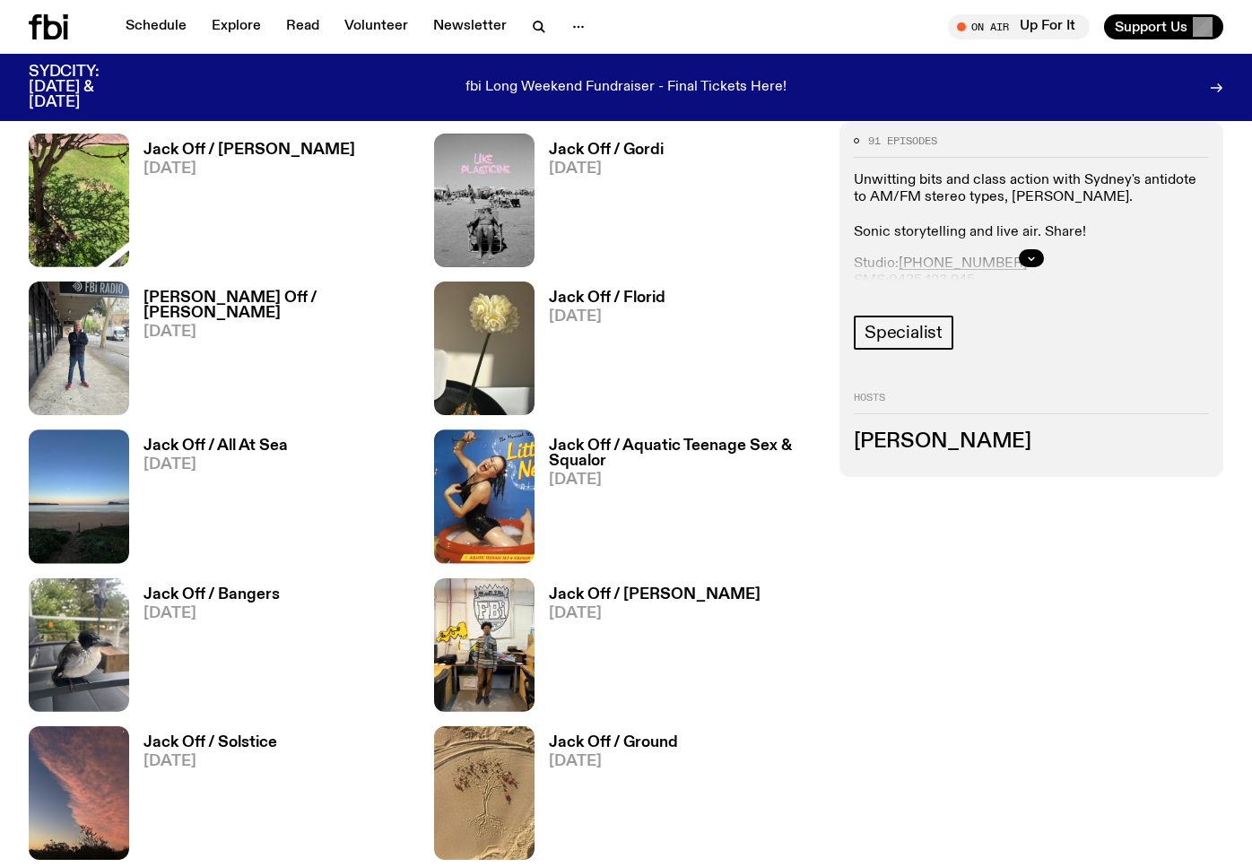 The image size is (1252, 867). Describe the element at coordinates (1031, 404) in the screenshot. I see `h2: Hosts` at that location.